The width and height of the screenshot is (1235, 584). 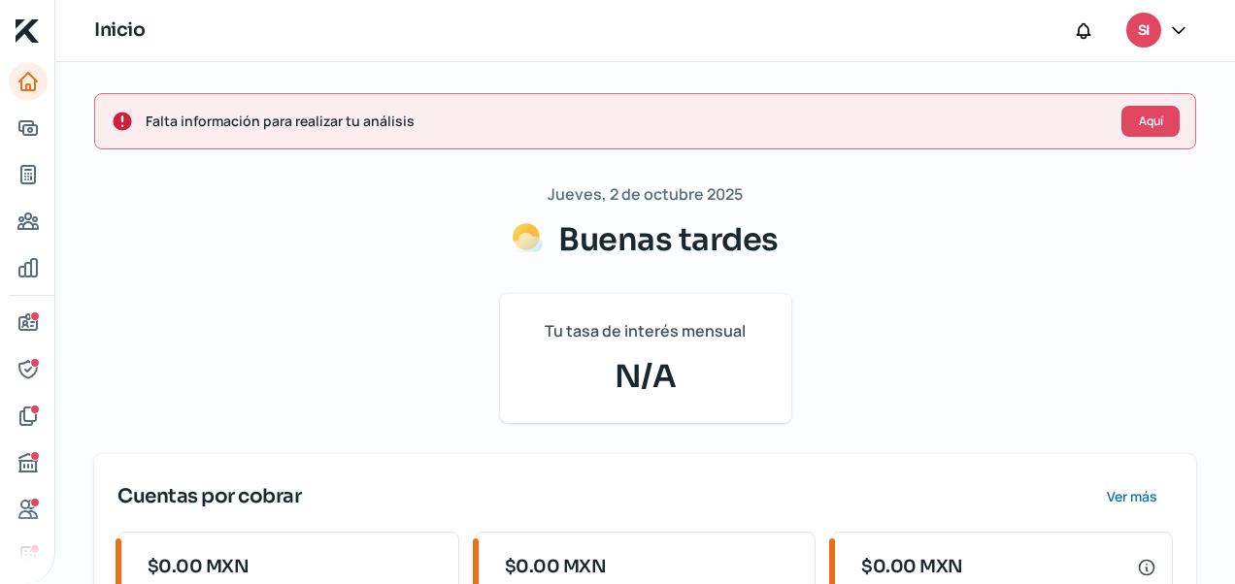 I want to click on a: Tus créditos, so click(x=28, y=175).